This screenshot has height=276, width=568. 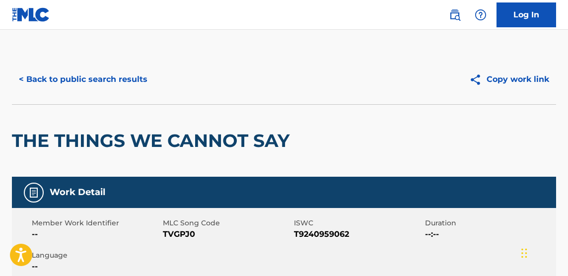 What do you see at coordinates (96, 223) in the screenshot?
I see `span: Member Work Identifier` at bounding box center [96, 223].